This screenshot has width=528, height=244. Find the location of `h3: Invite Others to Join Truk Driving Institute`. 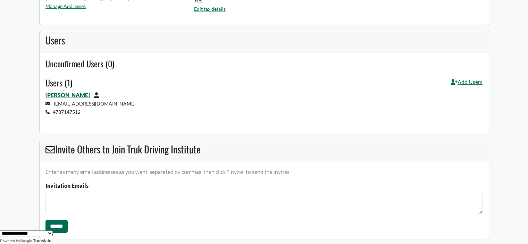

h3: Invite Others to Join Truk Driving Institute is located at coordinates (264, 149).